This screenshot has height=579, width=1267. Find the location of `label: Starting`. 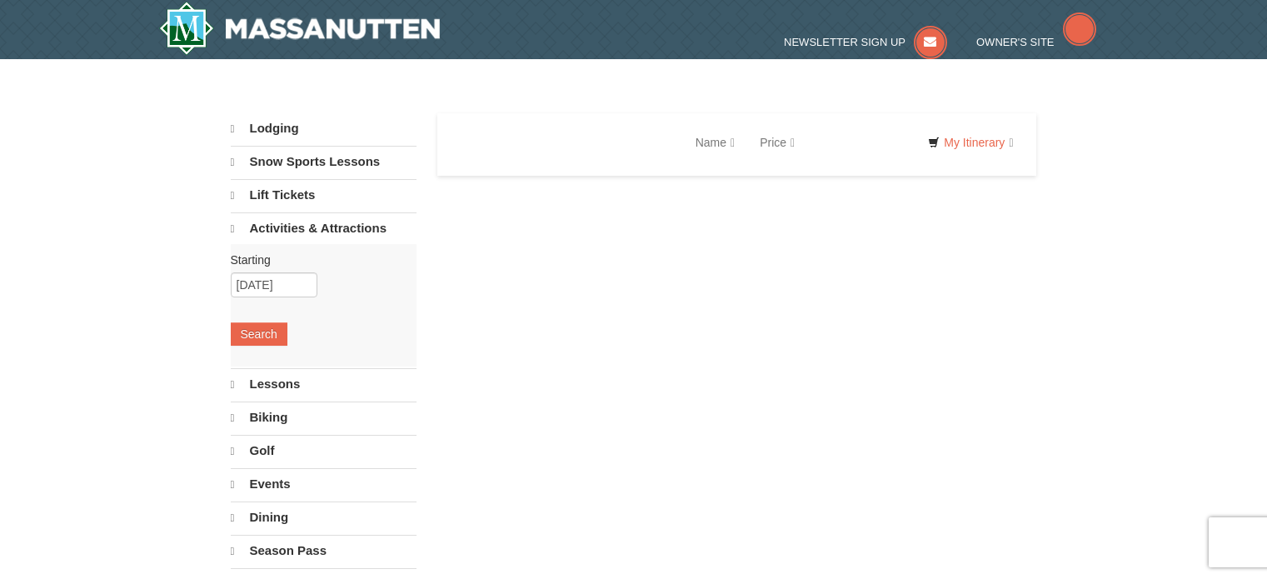

label: Starting is located at coordinates (317, 260).